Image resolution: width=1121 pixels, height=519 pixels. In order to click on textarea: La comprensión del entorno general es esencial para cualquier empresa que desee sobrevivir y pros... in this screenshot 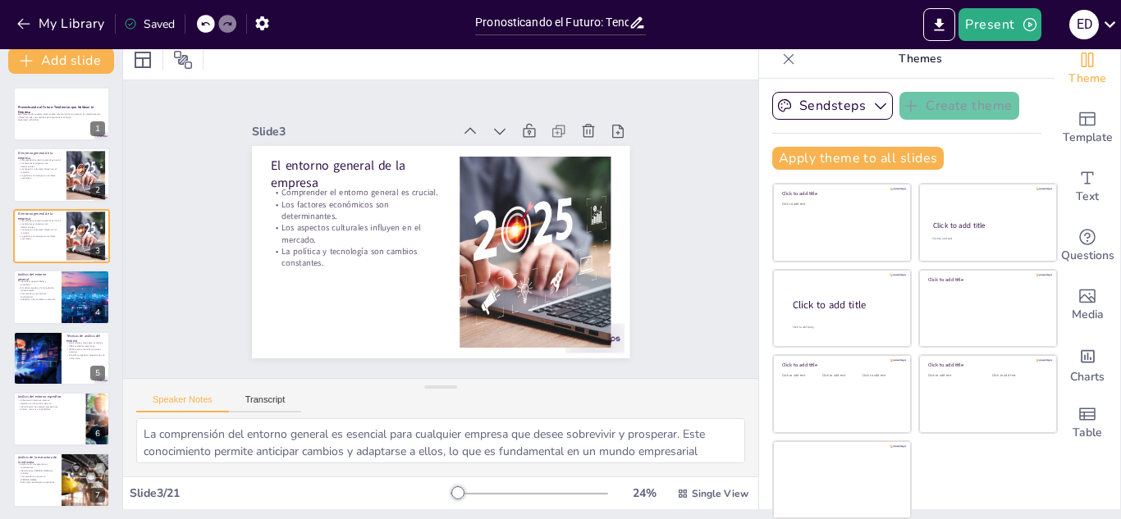, I will do `click(441, 441)`.